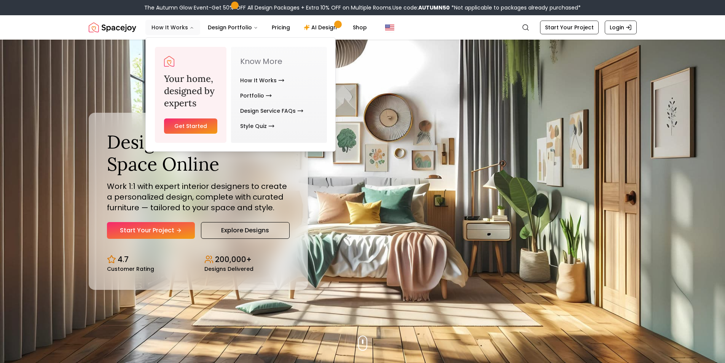 This screenshot has width=725, height=363. What do you see at coordinates (191, 91) in the screenshot?
I see `h3: Your home, designed by experts` at bounding box center [191, 91].